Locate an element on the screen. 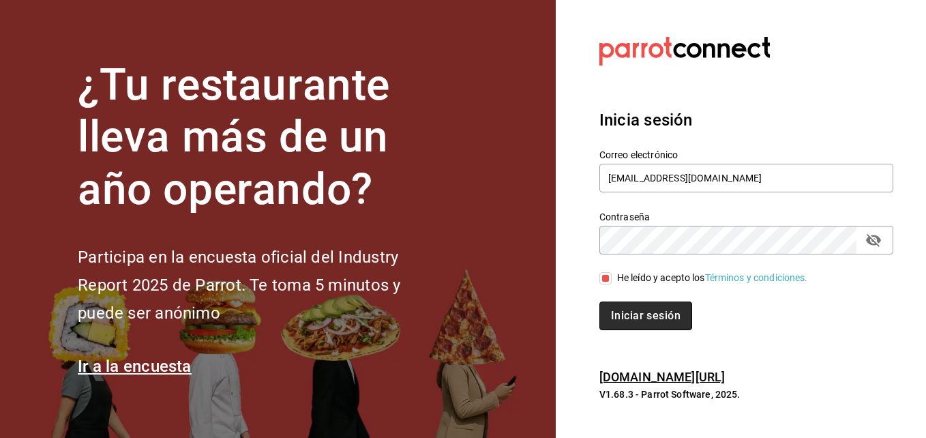 The height and width of the screenshot is (438, 926). label: Correo electrónico is located at coordinates (746, 154).